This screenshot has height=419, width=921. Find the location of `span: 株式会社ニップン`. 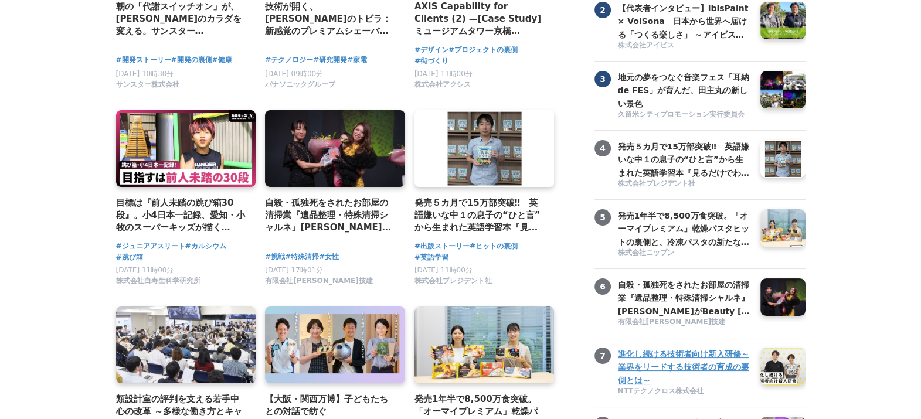

span: 株式会社ニップン is located at coordinates (646, 253).